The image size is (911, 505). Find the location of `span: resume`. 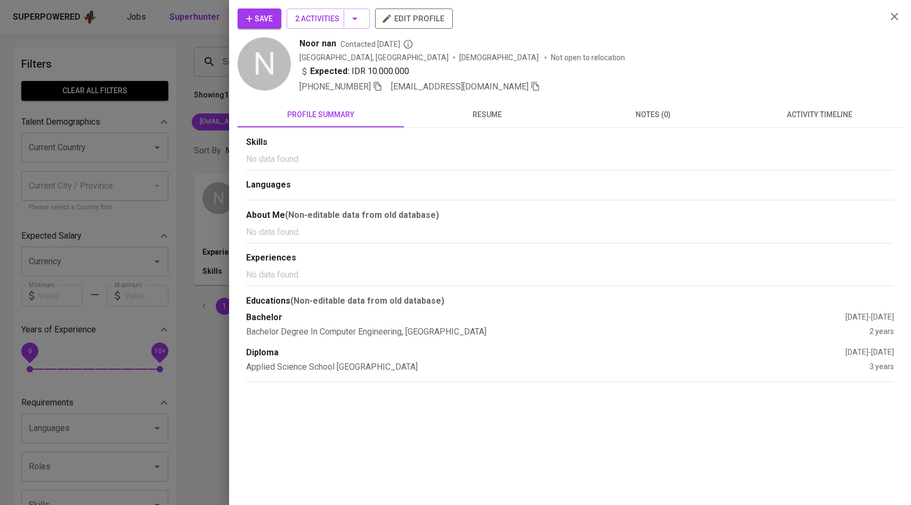

span: resume is located at coordinates (487, 115).